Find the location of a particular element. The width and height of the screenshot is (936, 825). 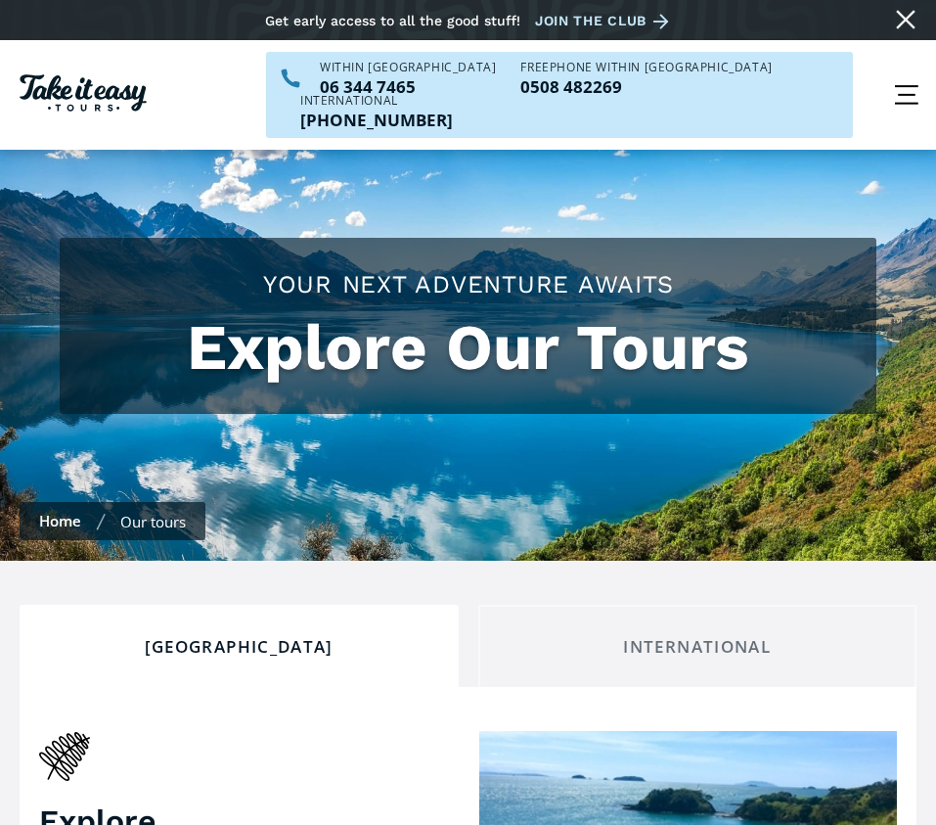

div: Our tours is located at coordinates (153, 521).